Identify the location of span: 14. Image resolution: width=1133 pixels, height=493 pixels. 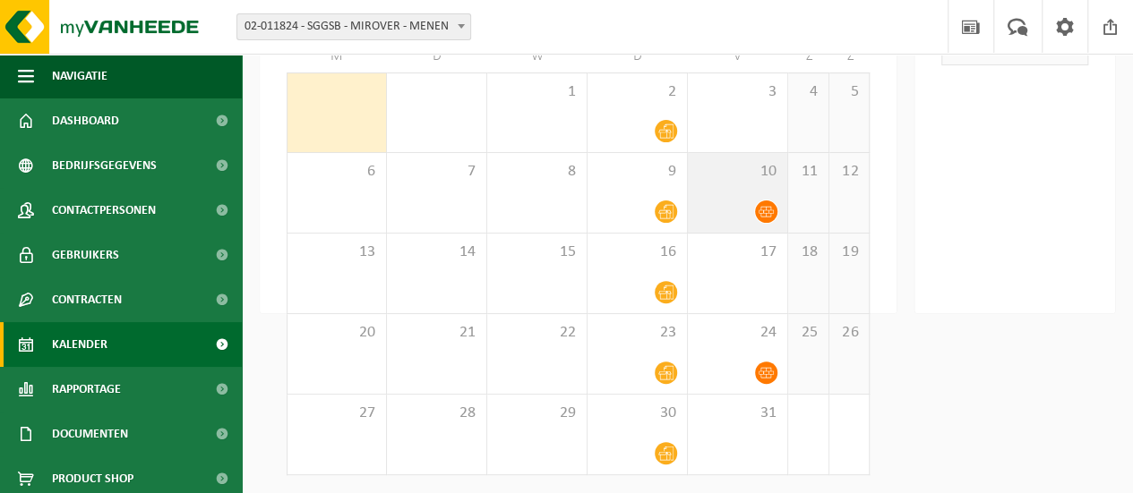
(436, 253).